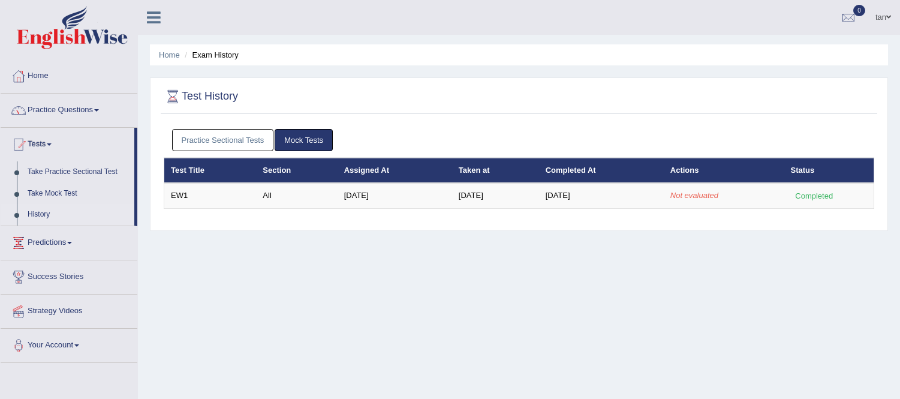  What do you see at coordinates (829, 170) in the screenshot?
I see `th: Status` at bounding box center [829, 170].